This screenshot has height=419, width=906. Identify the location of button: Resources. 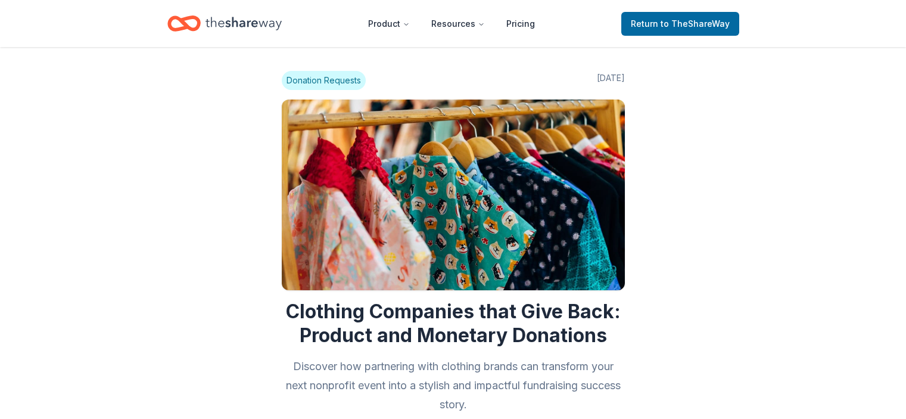
(458, 24).